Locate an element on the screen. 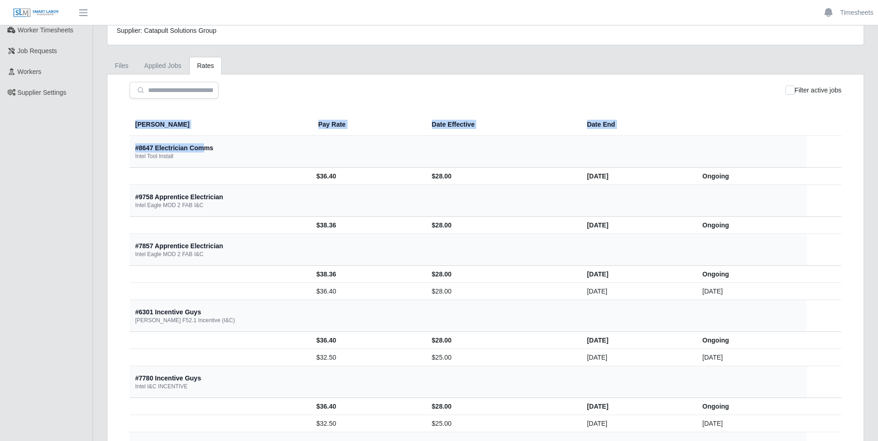 This screenshot has width=878, height=441. a: Files is located at coordinates (122, 66).